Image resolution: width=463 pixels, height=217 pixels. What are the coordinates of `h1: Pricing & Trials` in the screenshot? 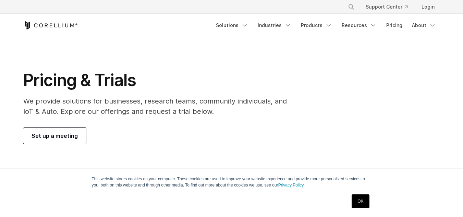 It's located at (160, 80).